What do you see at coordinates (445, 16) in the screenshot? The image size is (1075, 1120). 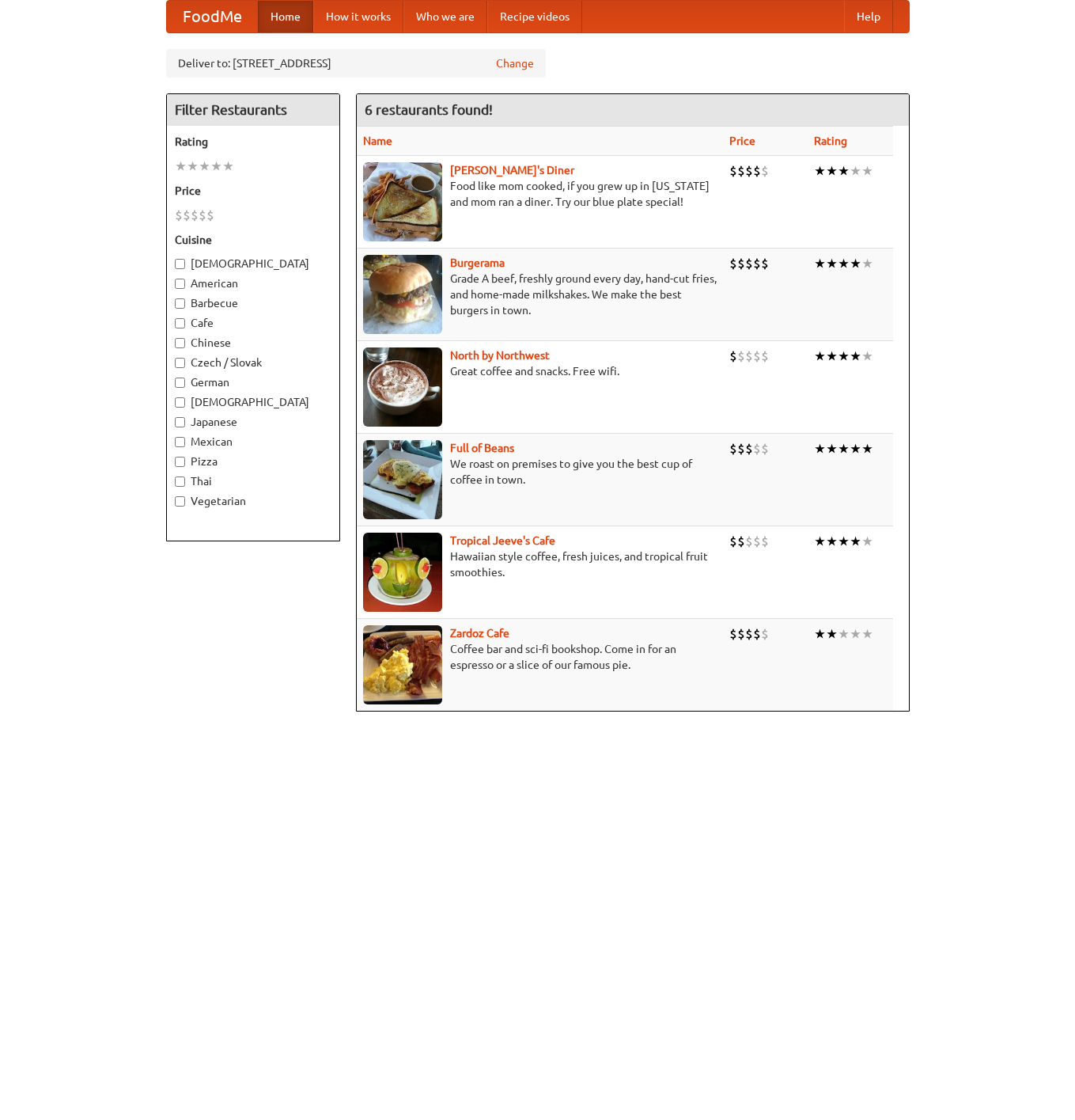 I see `a: Who we are` at bounding box center [445, 16].